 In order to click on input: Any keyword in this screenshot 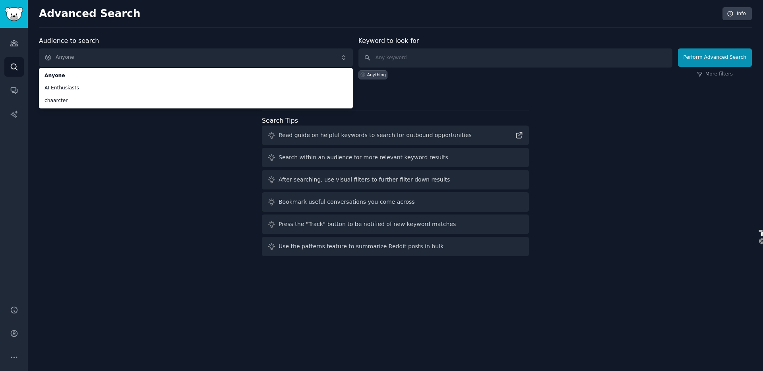, I will do `click(515, 58)`.